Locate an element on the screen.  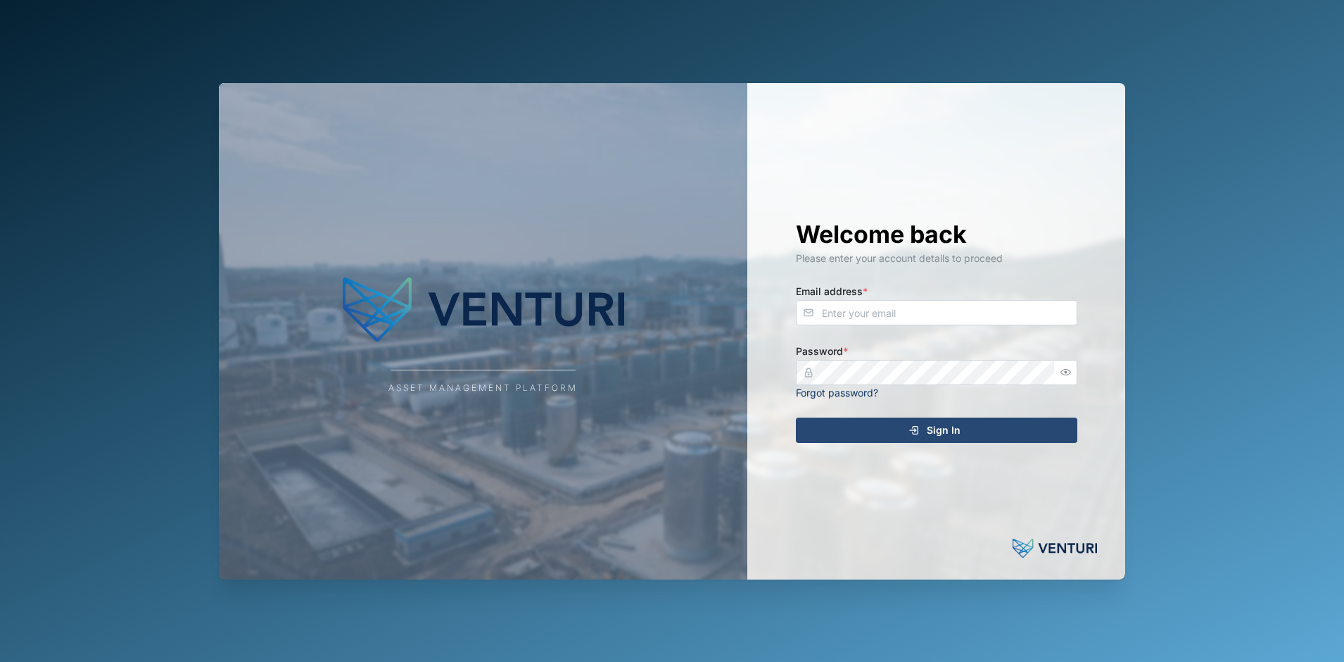
h1: Welcome back is located at coordinates (937, 234).